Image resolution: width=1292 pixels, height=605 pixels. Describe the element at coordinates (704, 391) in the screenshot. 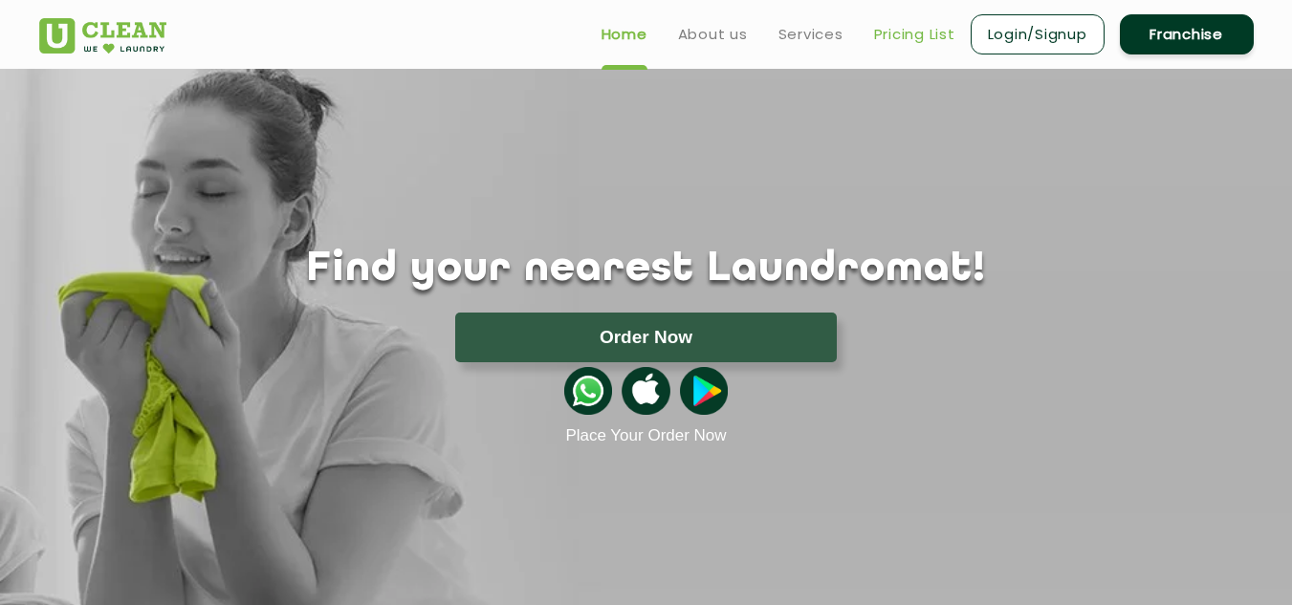

I see `img: playstoreicon.png` at that location.